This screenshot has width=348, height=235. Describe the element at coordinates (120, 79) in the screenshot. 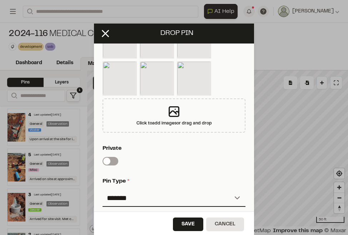

I see `img: 2046303d-33d6-4862-8e97-83106e1d8fde` at that location.